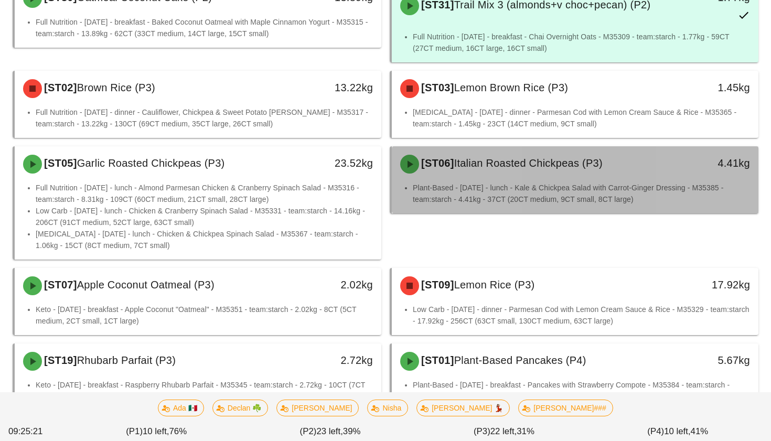 This screenshot has height=441, width=771. Describe the element at coordinates (146, 285) in the screenshot. I see `span: Apple Coconut Oatmeal (P3)` at that location.